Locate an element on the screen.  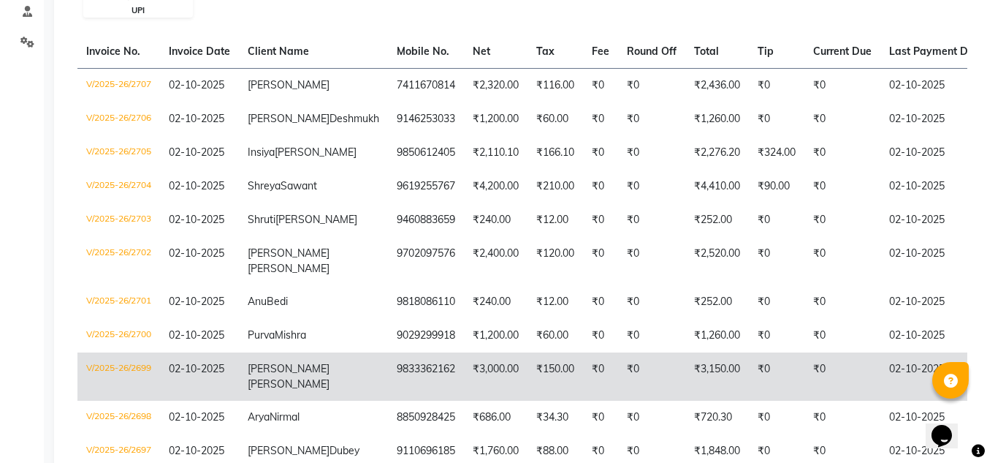
td: 9460883659 is located at coordinates (426, 220).